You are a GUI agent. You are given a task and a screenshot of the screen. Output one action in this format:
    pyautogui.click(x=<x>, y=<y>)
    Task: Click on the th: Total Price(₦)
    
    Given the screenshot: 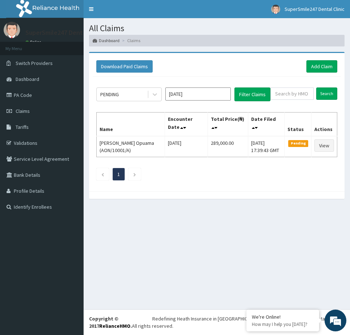 What is the action you would take?
    pyautogui.click(x=228, y=124)
    